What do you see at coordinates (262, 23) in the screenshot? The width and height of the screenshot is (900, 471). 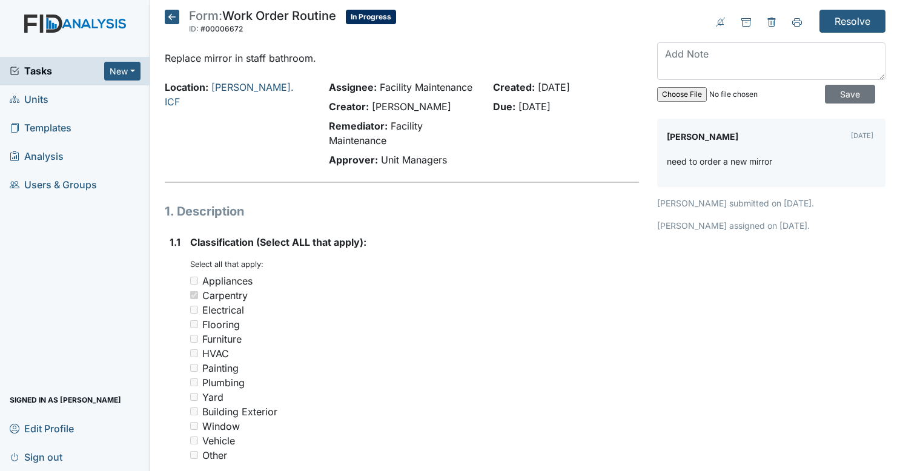 I see `div: Work Order Routine` at bounding box center [262, 23].